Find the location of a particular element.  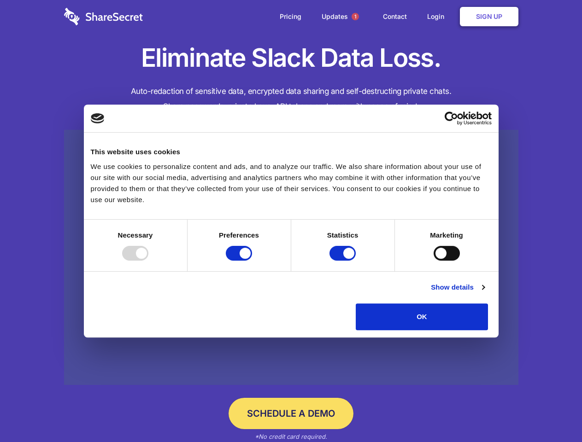

strong: Necessary is located at coordinates (135, 235).